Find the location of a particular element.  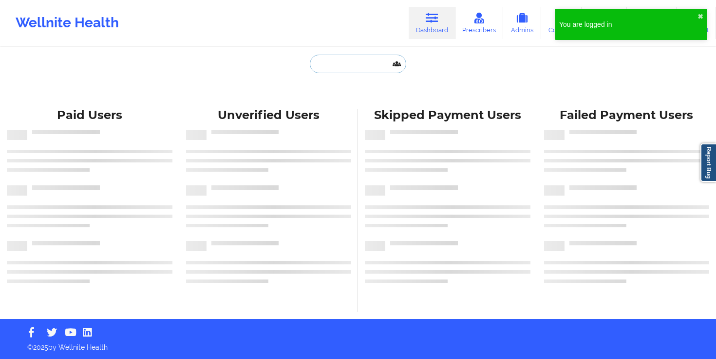

a: Prescribers is located at coordinates (479, 23).